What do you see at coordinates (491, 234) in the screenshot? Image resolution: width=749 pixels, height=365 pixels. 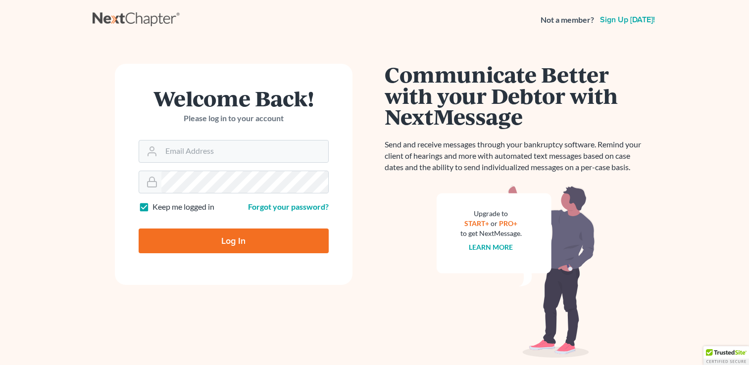 I see `div: to get NextMessage.` at bounding box center [491, 234].